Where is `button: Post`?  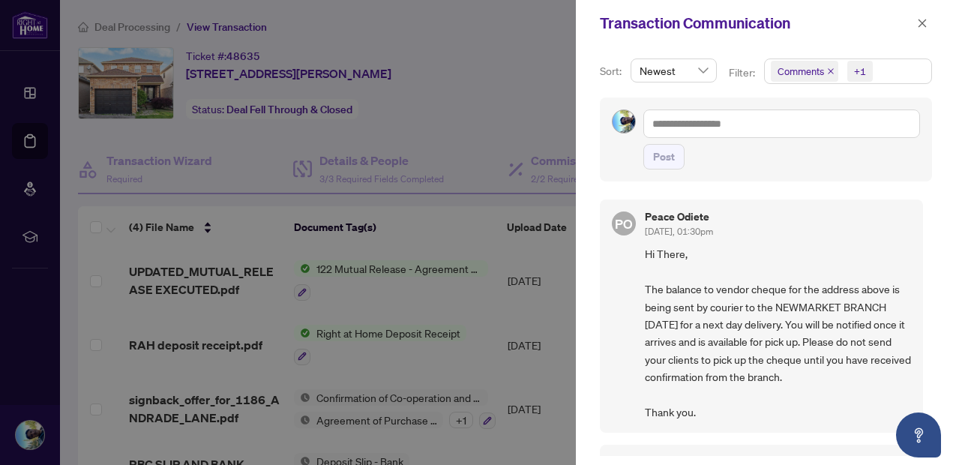
button: Post is located at coordinates (664, 157).